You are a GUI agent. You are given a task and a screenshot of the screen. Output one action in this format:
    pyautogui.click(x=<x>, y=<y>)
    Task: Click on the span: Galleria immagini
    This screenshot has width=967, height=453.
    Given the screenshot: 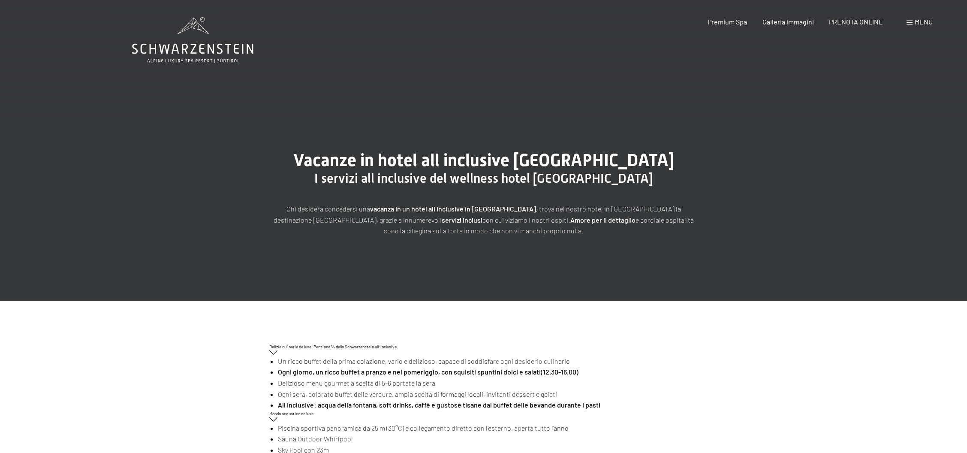 What is the action you would take?
    pyautogui.click(x=788, y=21)
    